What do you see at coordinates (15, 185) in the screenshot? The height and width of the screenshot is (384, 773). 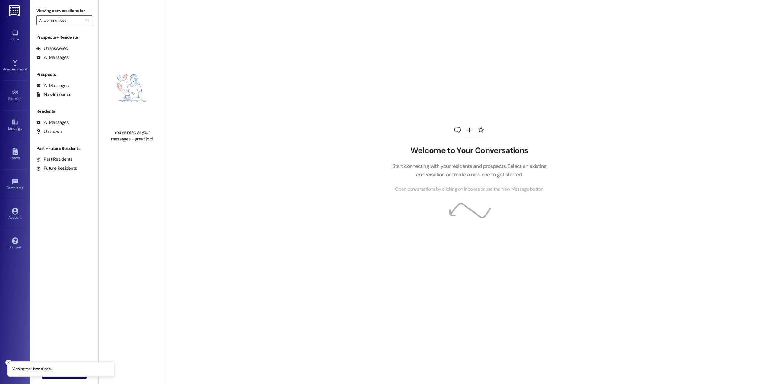 I see `a: Templates •` at bounding box center [15, 185].